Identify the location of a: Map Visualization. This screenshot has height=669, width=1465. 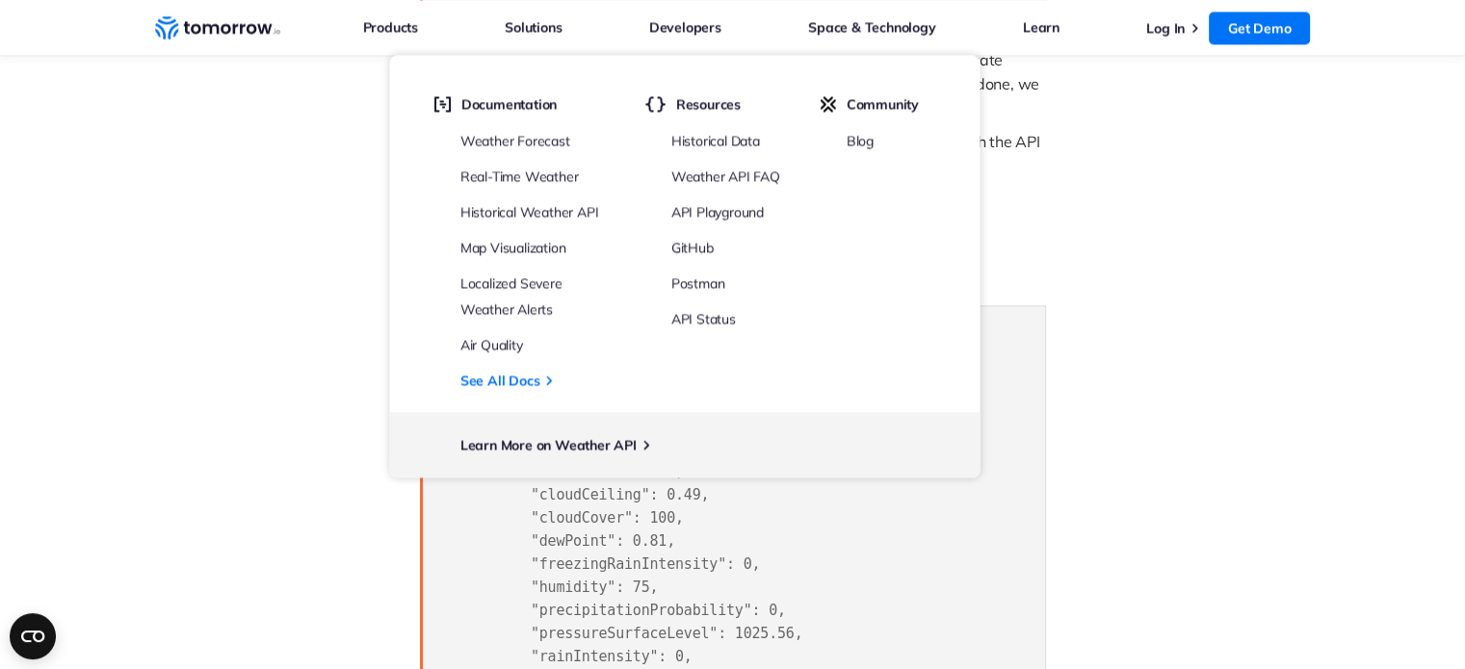
(513, 248).